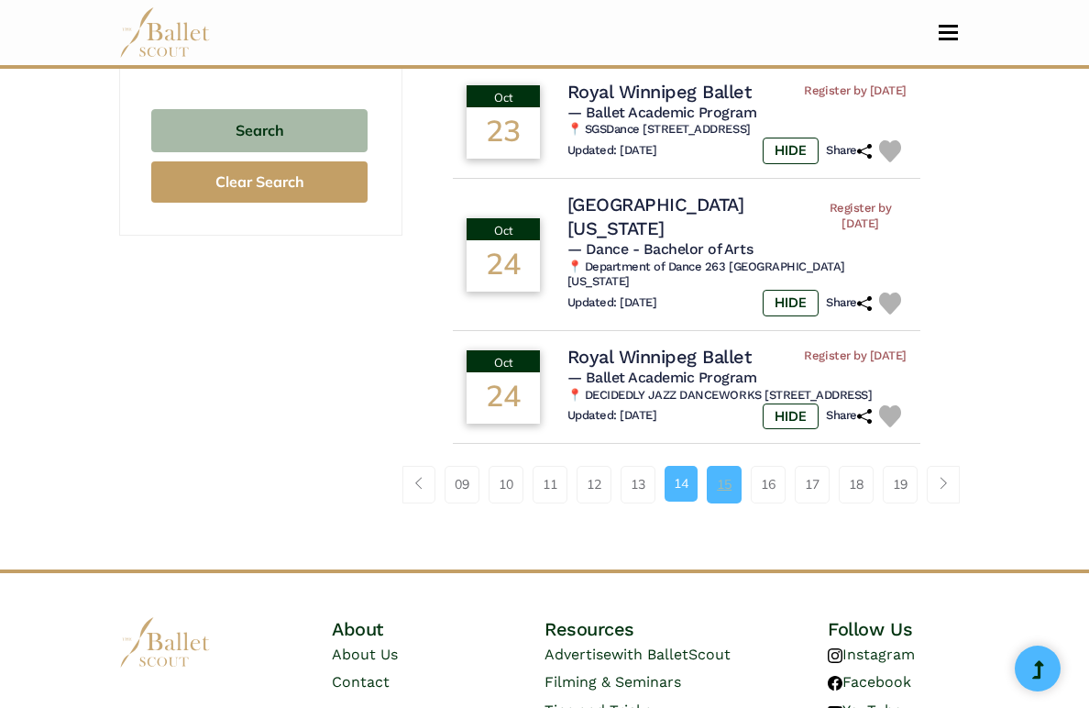 Image resolution: width=1089 pixels, height=708 pixels. I want to click on img: logo, so click(165, 642).